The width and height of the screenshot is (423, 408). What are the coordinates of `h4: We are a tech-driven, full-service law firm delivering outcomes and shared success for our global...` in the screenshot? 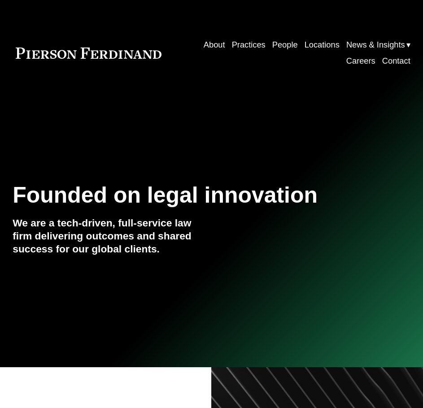 It's located at (112, 236).